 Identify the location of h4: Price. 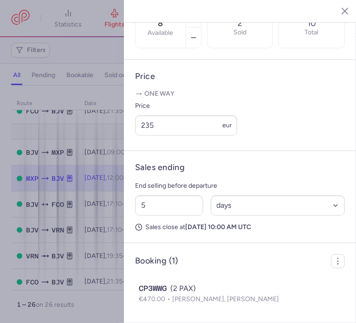
(240, 76).